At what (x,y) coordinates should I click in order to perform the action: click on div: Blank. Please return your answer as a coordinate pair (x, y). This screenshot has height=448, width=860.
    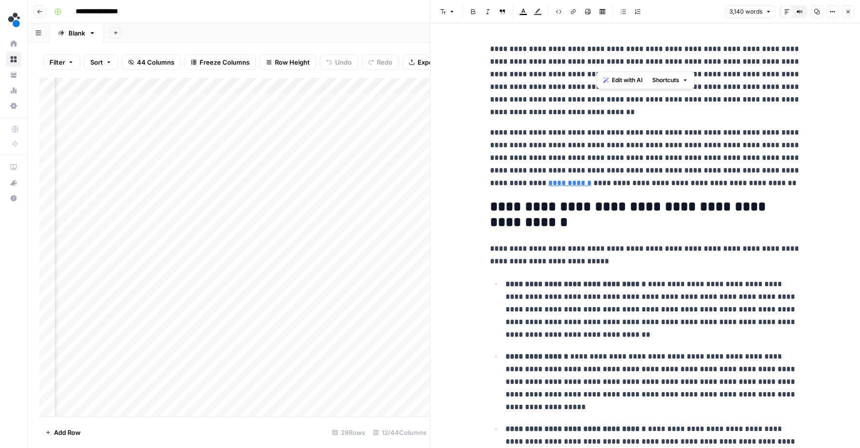
    Looking at the image, I should click on (77, 33).